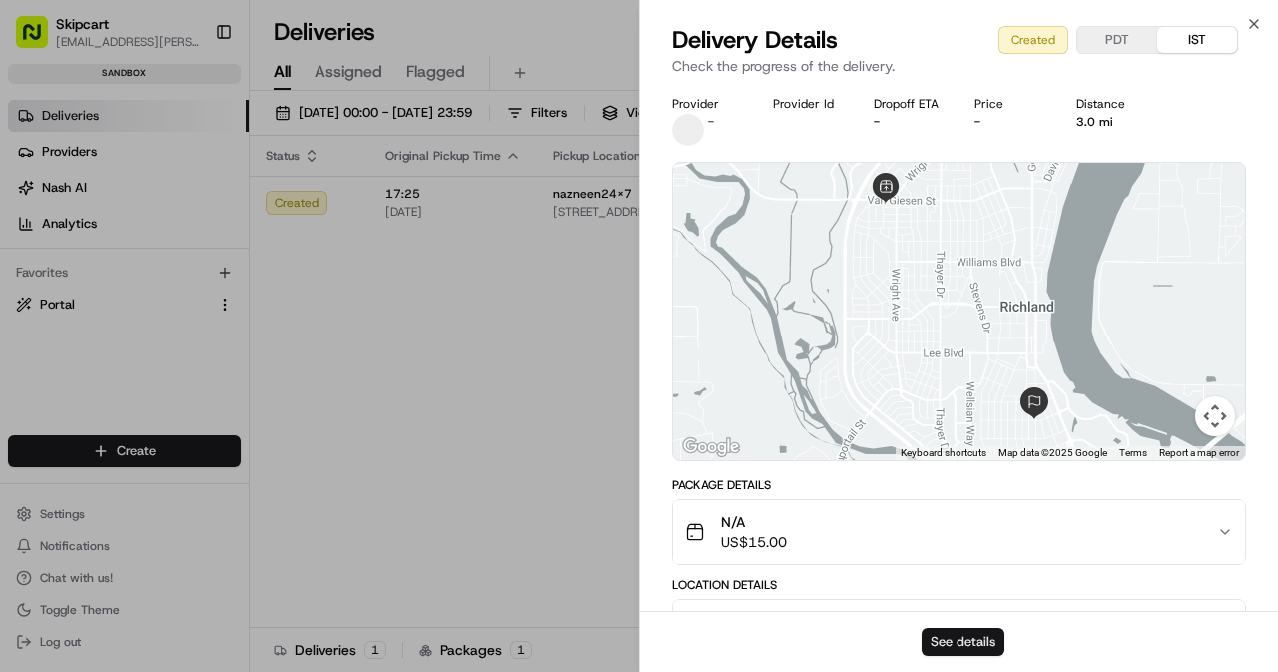  What do you see at coordinates (1111, 122) in the screenshot?
I see `div: 3.0 mi` at bounding box center [1111, 122].